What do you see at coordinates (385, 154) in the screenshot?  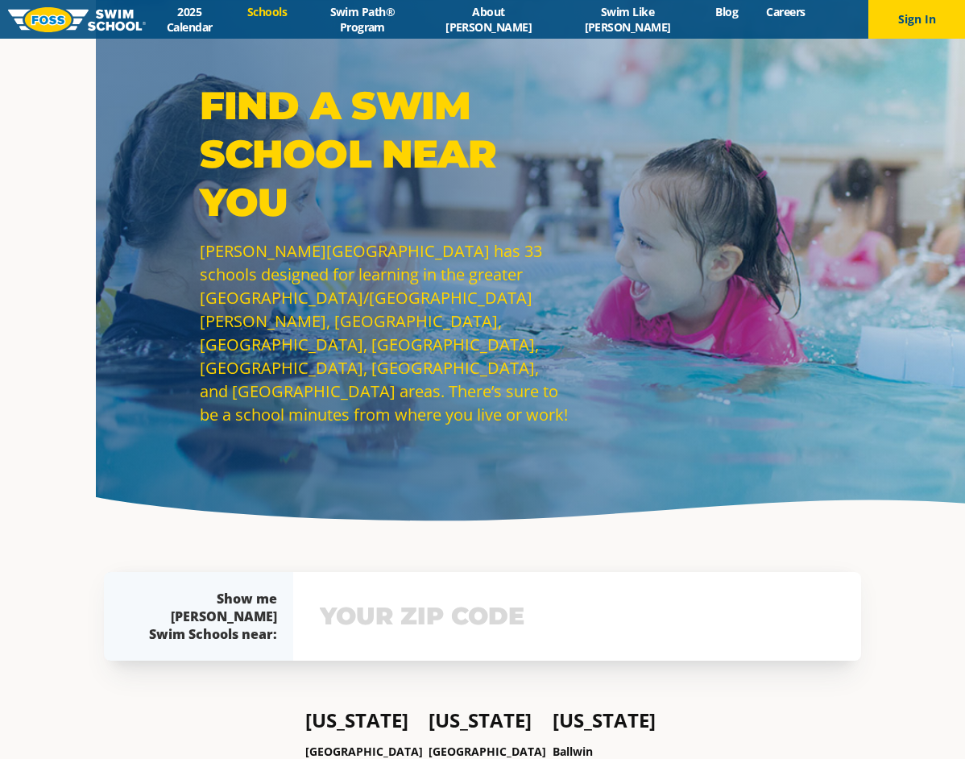 I see `p: Find a Swim School Near You` at bounding box center [385, 154].